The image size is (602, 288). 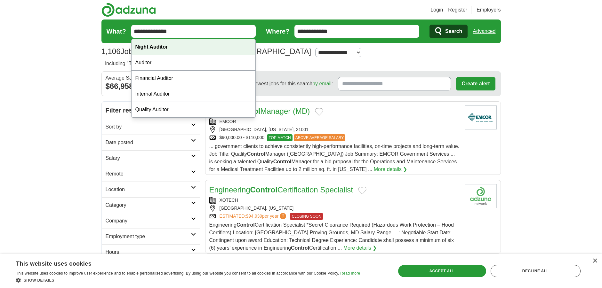 What do you see at coordinates (148, 158) in the screenshot?
I see `h2: Salary` at bounding box center [148, 158].